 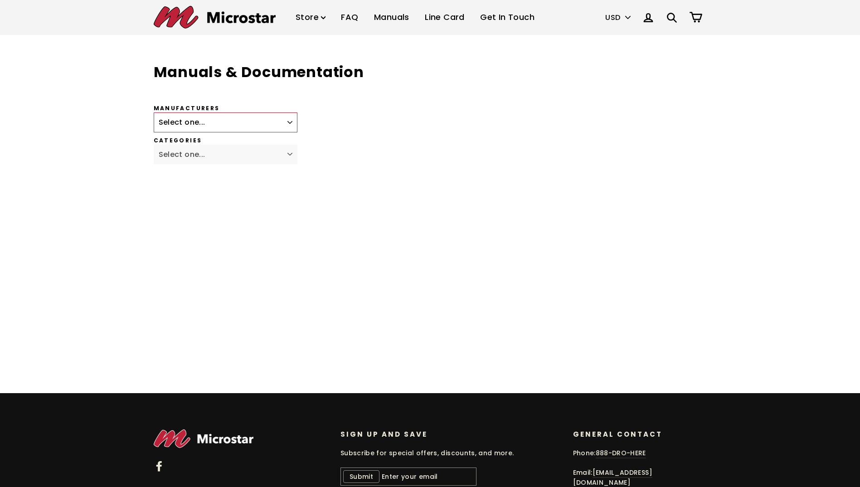 I want to click on a: Manuals, so click(x=392, y=17).